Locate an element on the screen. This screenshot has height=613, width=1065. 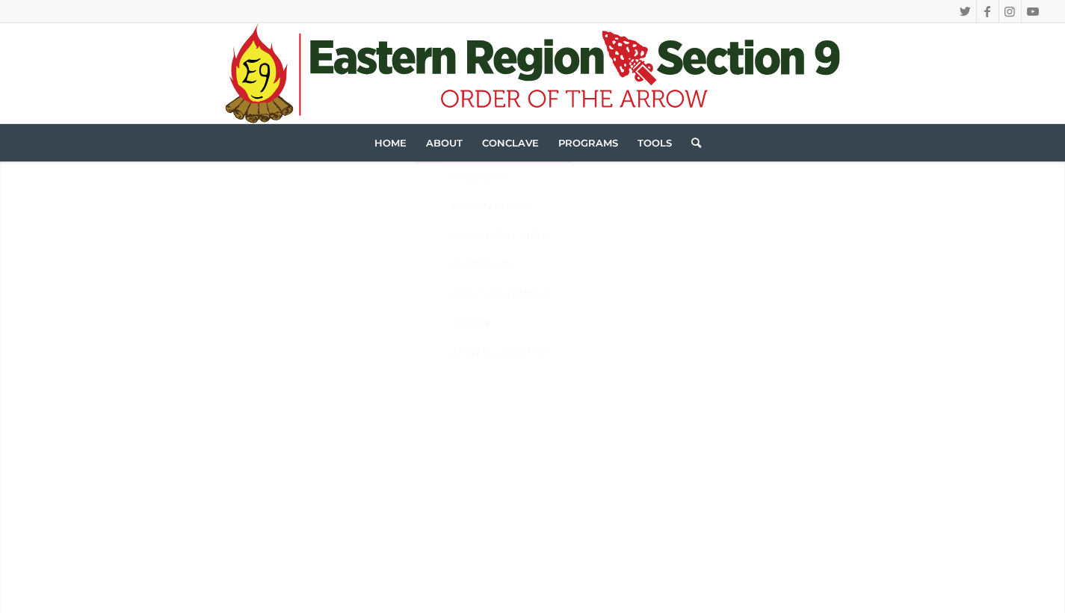
a: Council of Chiefs is located at coordinates (505, 235).